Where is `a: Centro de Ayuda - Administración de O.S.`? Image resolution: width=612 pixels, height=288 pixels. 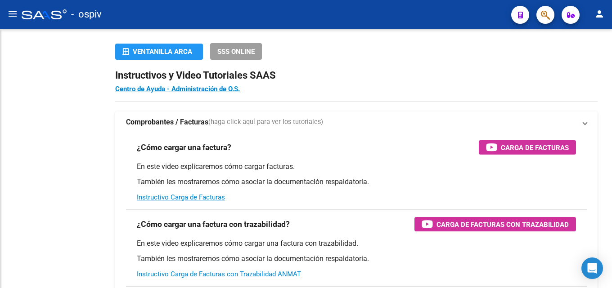 a: Centro de Ayuda - Administración de O.S. is located at coordinates (177, 89).